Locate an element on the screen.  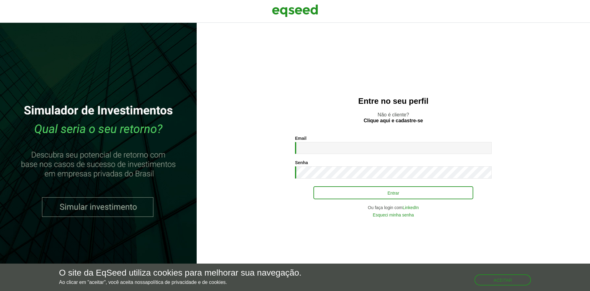
h5: O site da EqSeed utiliza cookies para melhorar sua navegação. is located at coordinates (180, 272).